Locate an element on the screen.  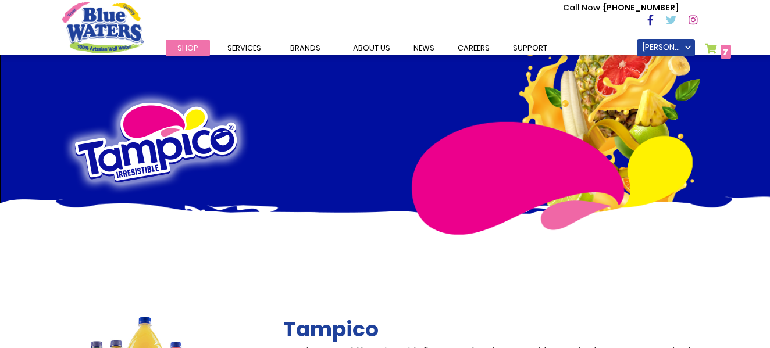
a: News is located at coordinates (424, 48).